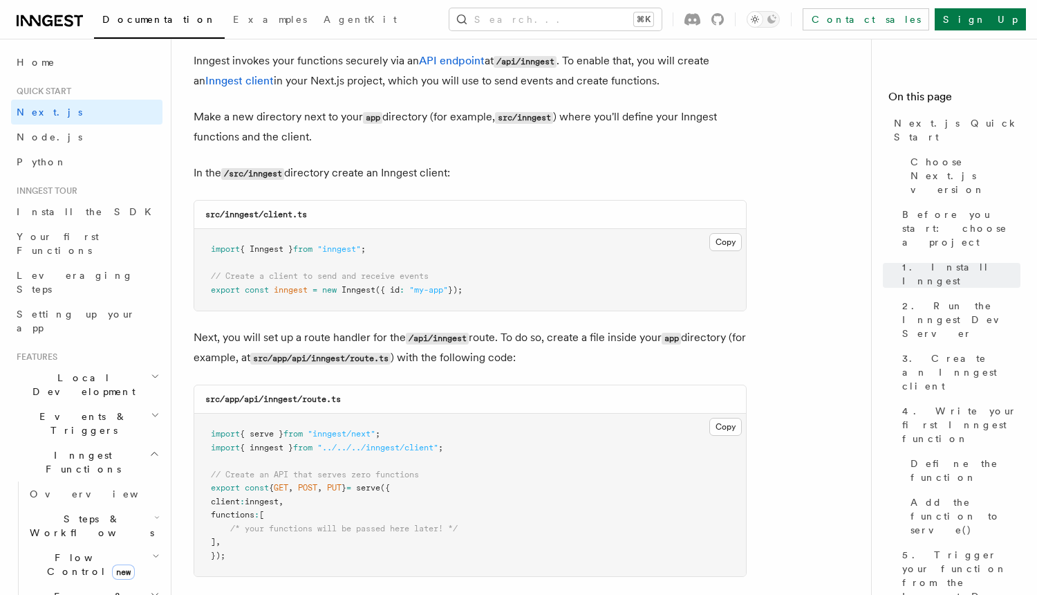 The width and height of the screenshot is (1037, 595). Describe the element at coordinates (88, 564) in the screenshot. I see `span: Flow Control` at that location.